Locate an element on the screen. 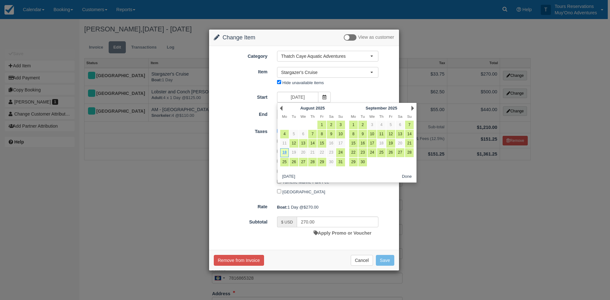  span: August is located at coordinates (307, 108).